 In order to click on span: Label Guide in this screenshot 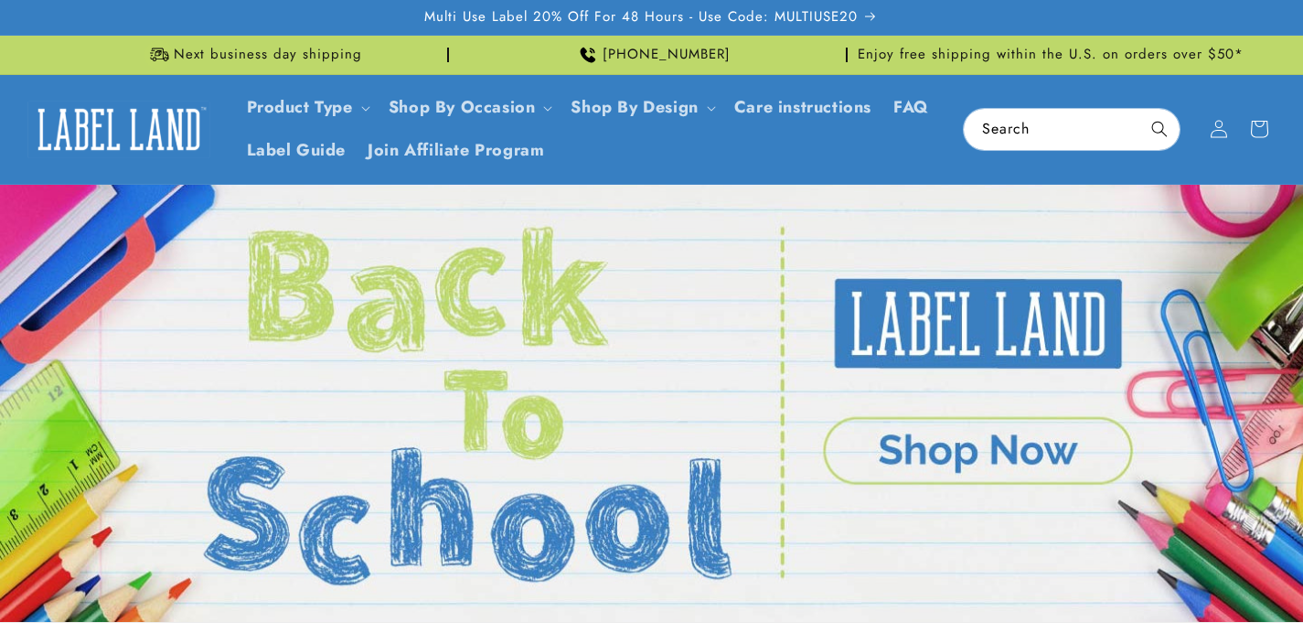, I will do `click(296, 150)`.